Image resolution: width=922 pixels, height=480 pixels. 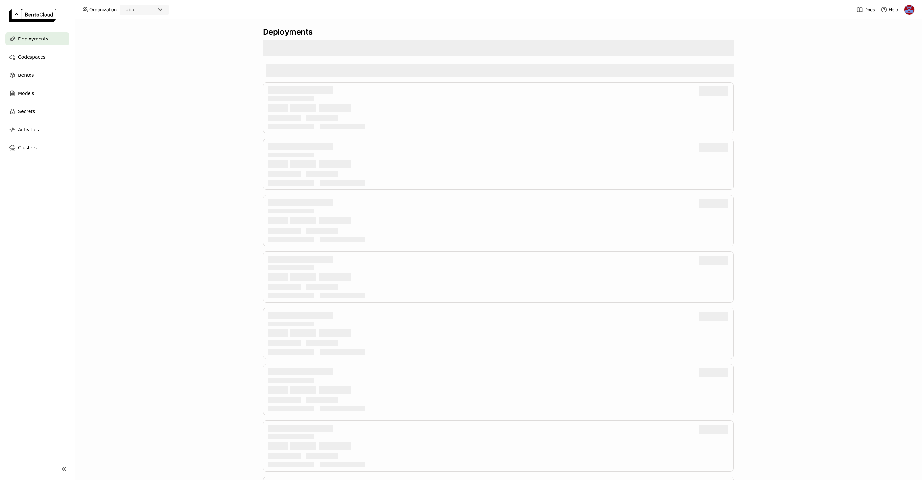 What do you see at coordinates (37, 148) in the screenshot?
I see `a: Clusters` at bounding box center [37, 148].